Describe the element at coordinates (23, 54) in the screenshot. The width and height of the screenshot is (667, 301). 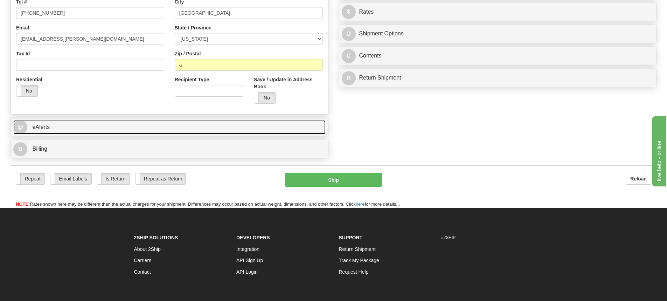
I see `label: Tax Id` at that location.